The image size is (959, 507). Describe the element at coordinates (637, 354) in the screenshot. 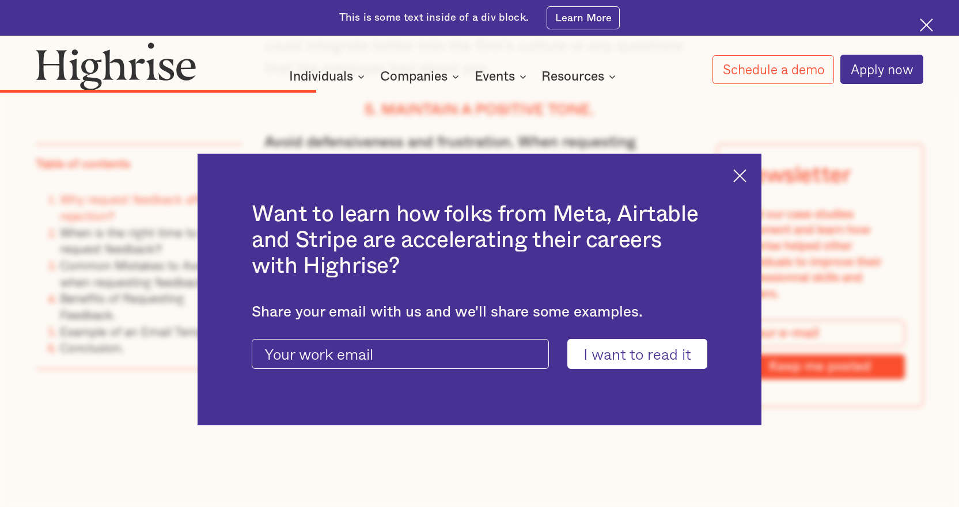

I see `input: I want to read it` at that location.